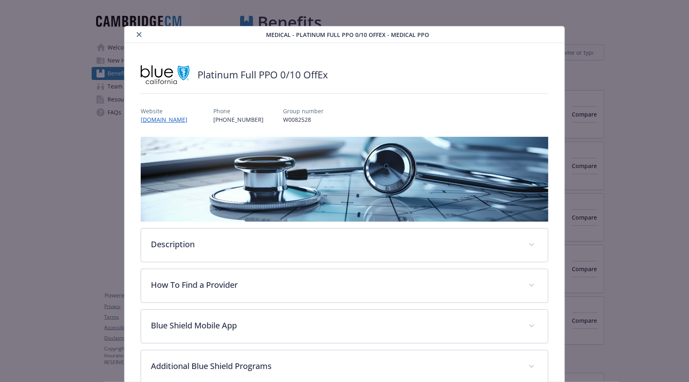 The image size is (689, 382). I want to click on p: Website, so click(167, 111).